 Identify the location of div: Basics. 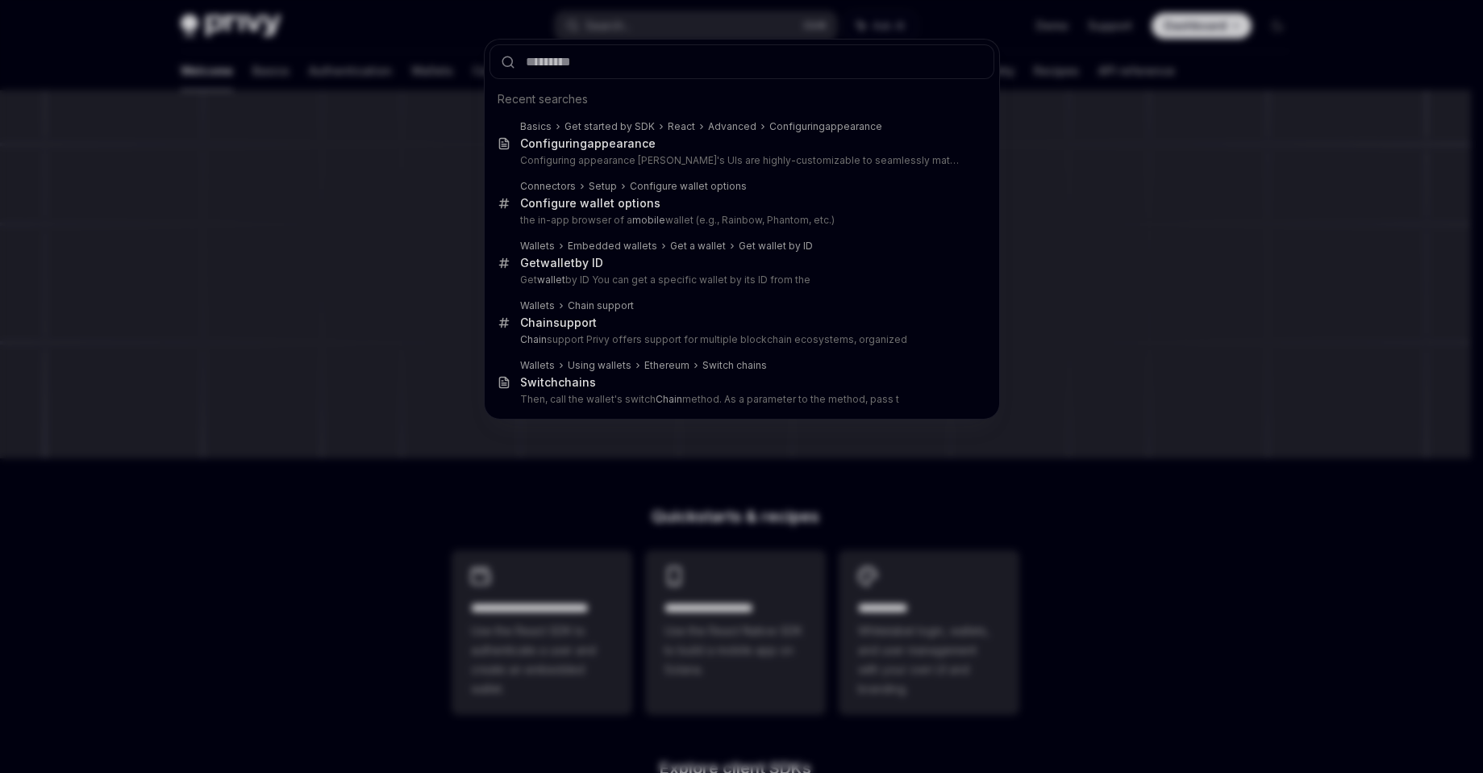
(536, 127).